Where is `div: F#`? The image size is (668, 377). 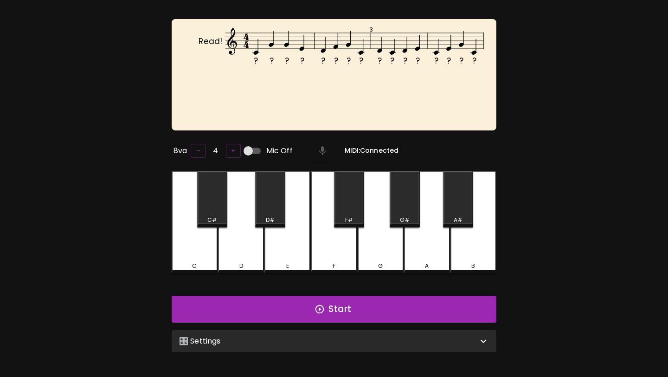
div: F# is located at coordinates (349, 220).